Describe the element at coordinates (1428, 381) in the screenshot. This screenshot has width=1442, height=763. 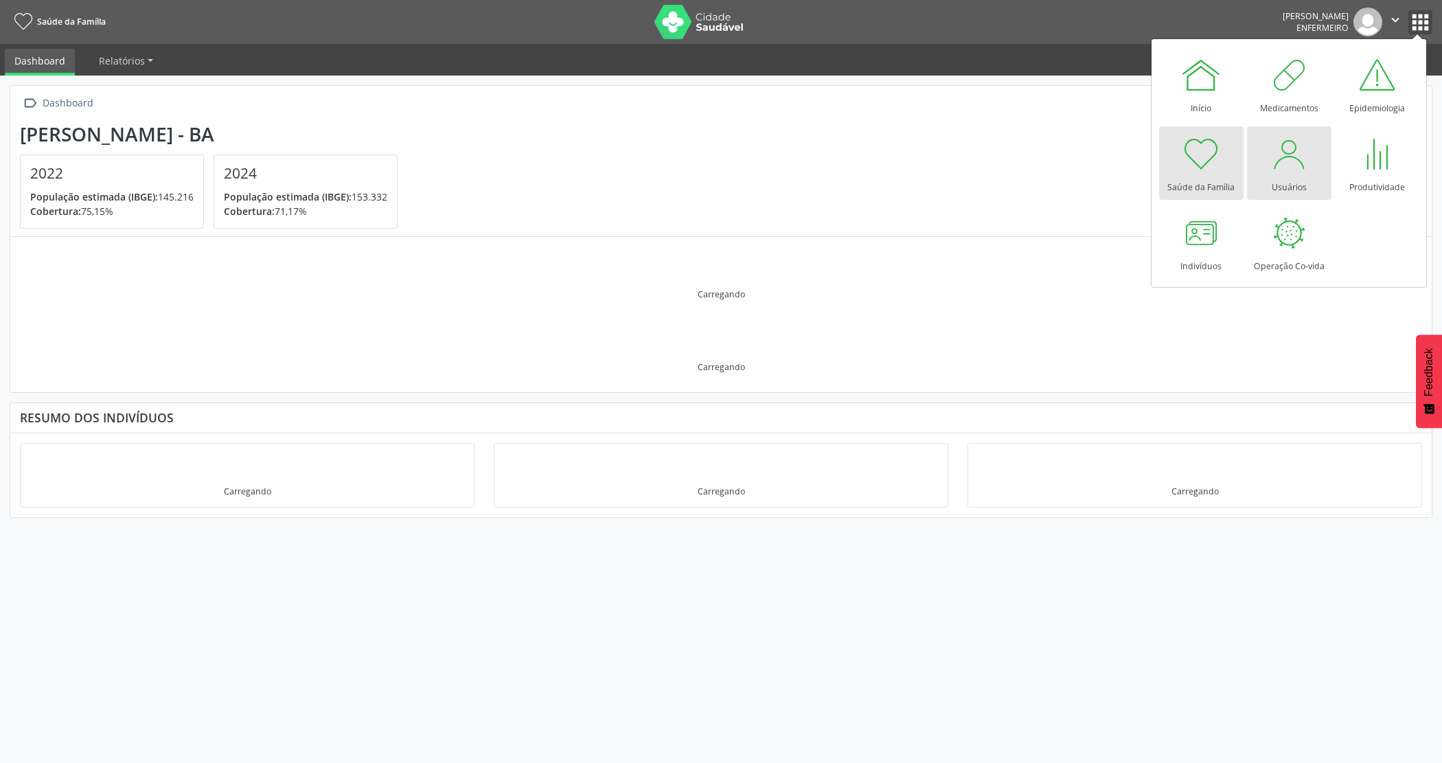
I see `button: Feedback - Mostrar pesquisa` at that location.